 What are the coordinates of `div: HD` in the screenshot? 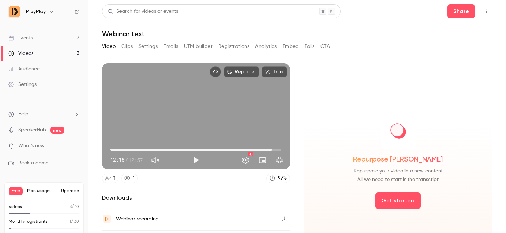 It's located at (251, 154).